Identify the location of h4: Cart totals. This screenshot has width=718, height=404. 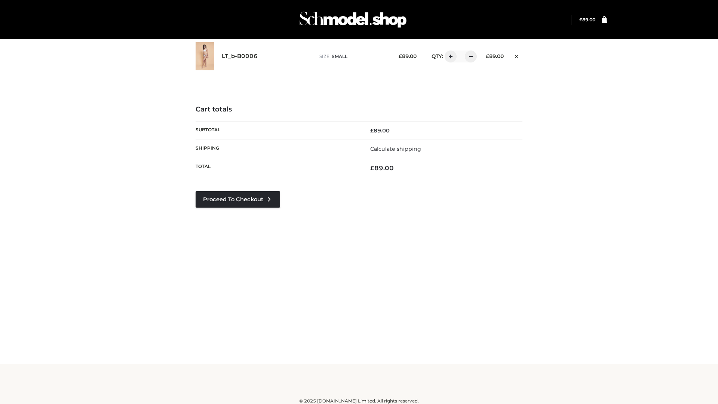
(359, 110).